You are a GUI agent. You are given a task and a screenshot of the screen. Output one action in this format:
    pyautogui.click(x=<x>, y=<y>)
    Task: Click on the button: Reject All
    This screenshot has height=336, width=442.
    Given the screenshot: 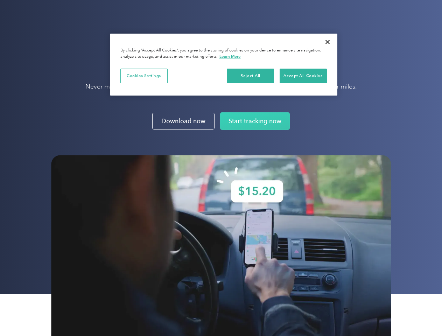 What is the action you would take?
    pyautogui.click(x=250, y=76)
    